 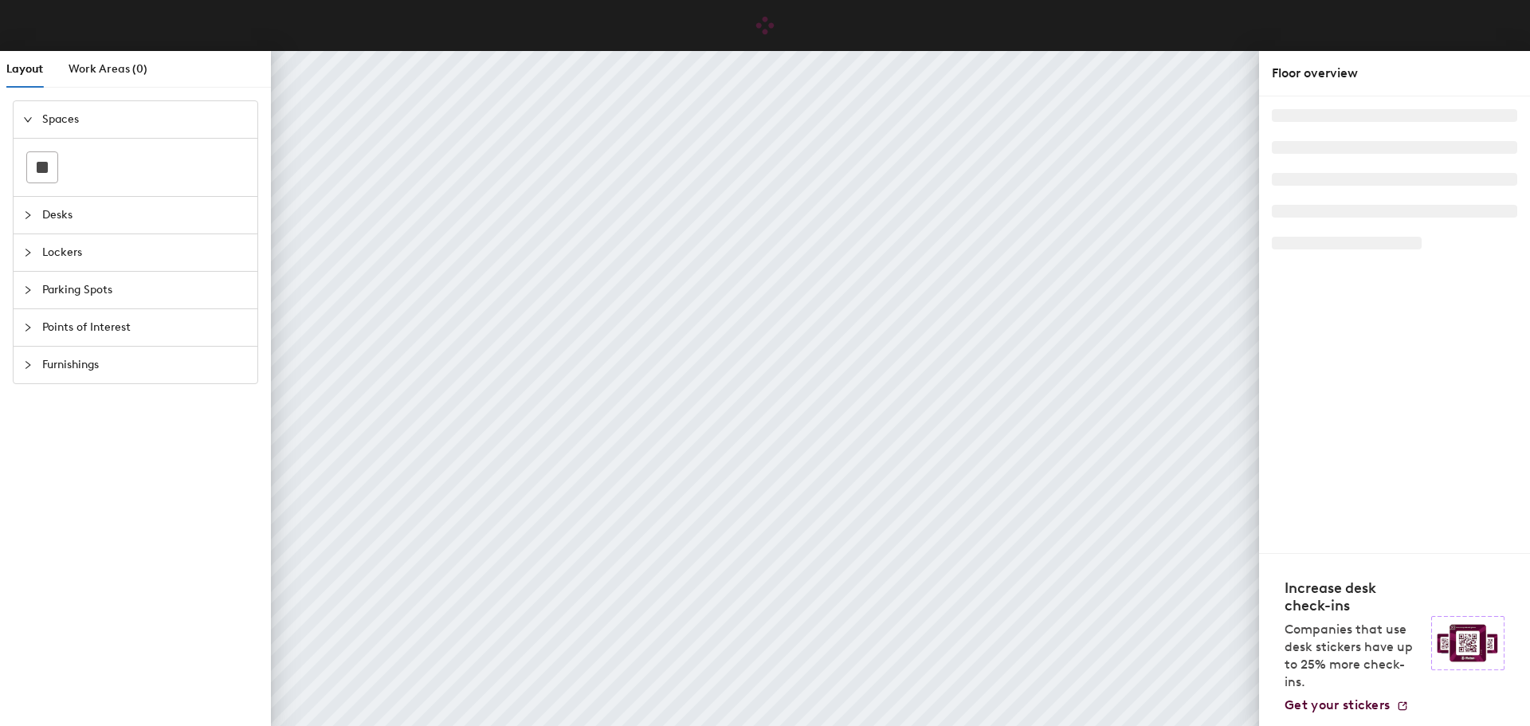 I want to click on span: Points of Interest, so click(x=145, y=327).